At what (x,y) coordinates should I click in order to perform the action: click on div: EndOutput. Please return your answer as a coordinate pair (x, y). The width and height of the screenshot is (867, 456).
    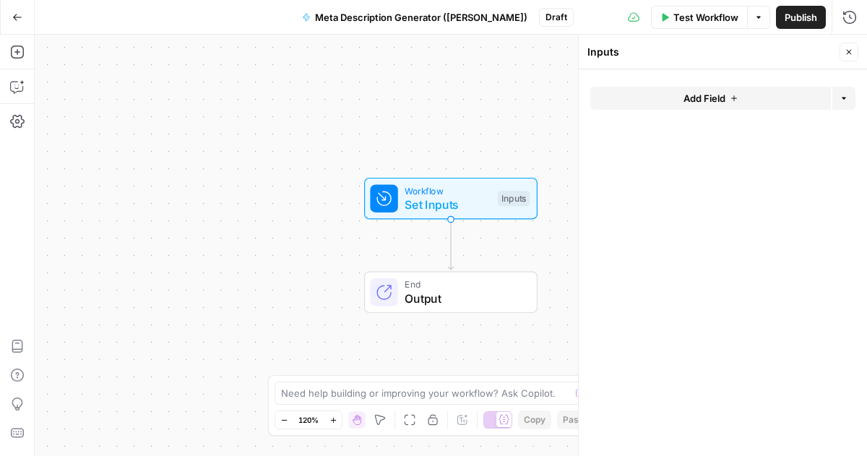
    Looking at the image, I should click on (451, 293).